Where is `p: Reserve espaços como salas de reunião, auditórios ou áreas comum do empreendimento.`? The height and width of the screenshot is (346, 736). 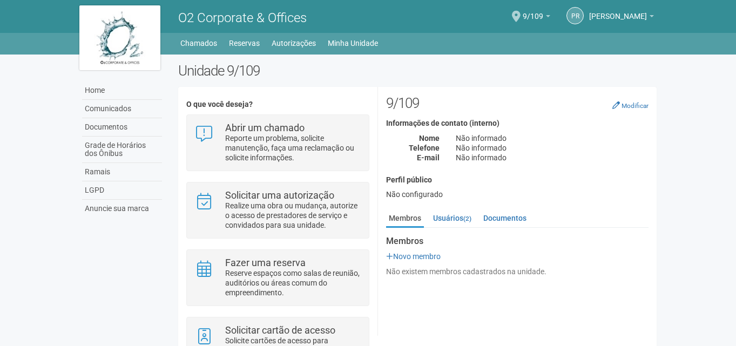
p: Reserve espaços como salas de reunião, auditórios ou áreas comum do empreendimento. is located at coordinates (293, 283).